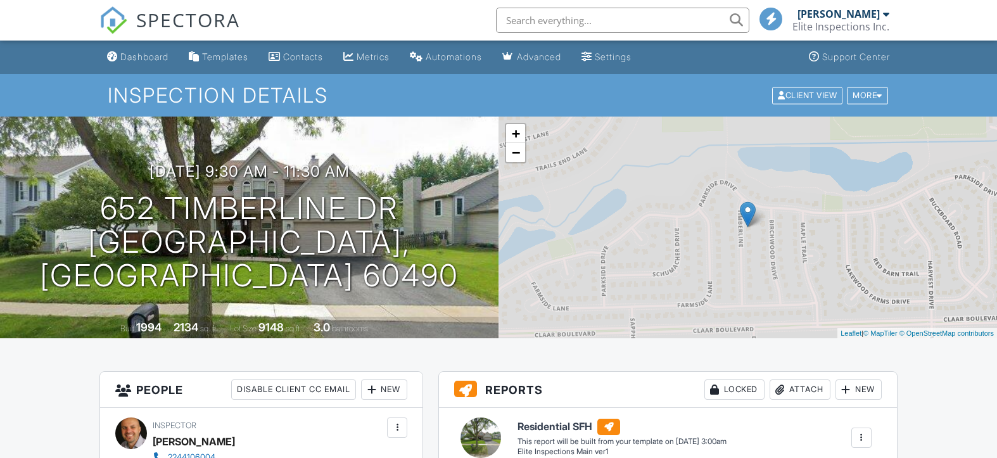 The height and width of the screenshot is (458, 997). I want to click on h6: Residential SFH, so click(622, 427).